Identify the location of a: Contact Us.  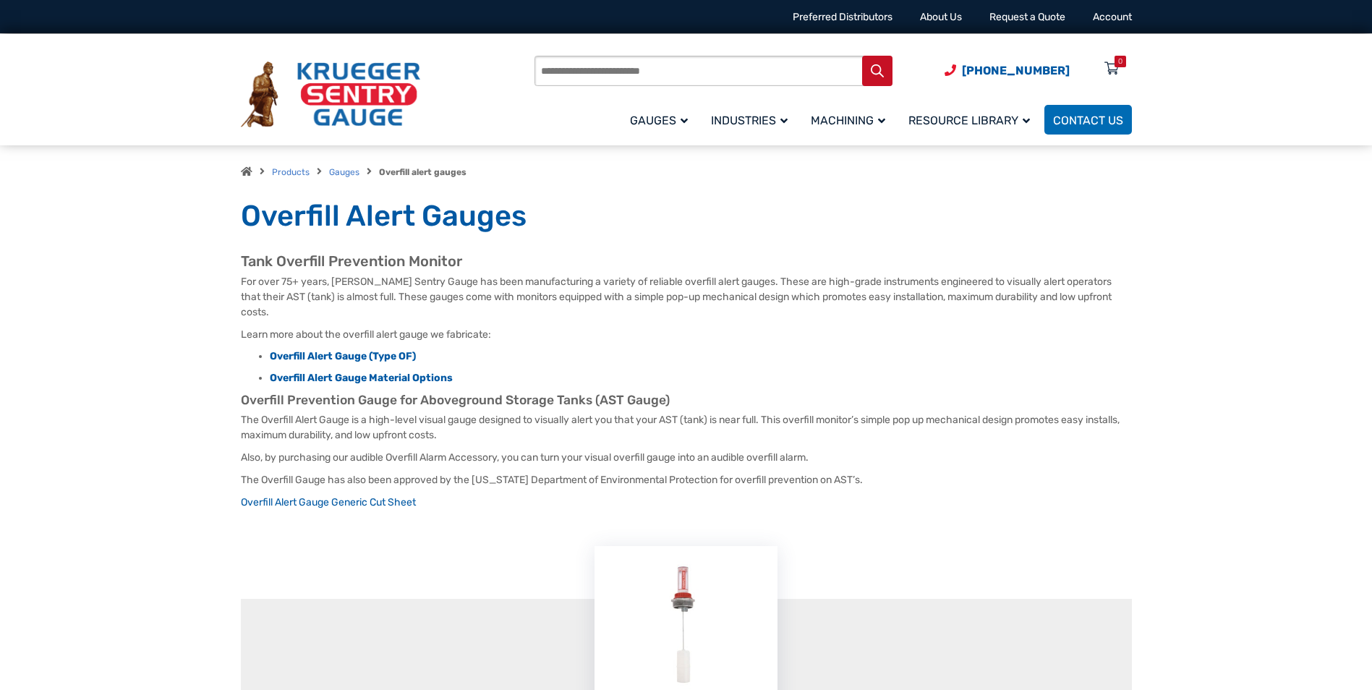
(1087, 119).